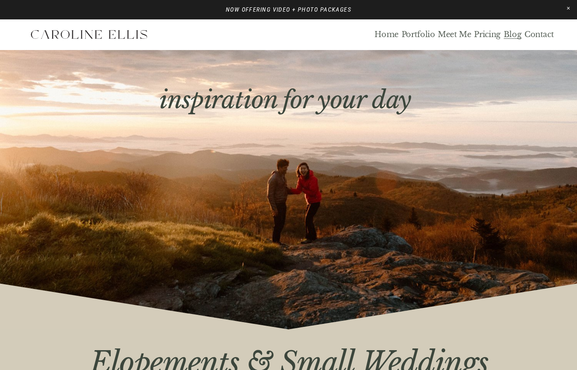 The image size is (577, 370). Describe the element at coordinates (455, 34) in the screenshot. I see `a: Meet Me` at that location.